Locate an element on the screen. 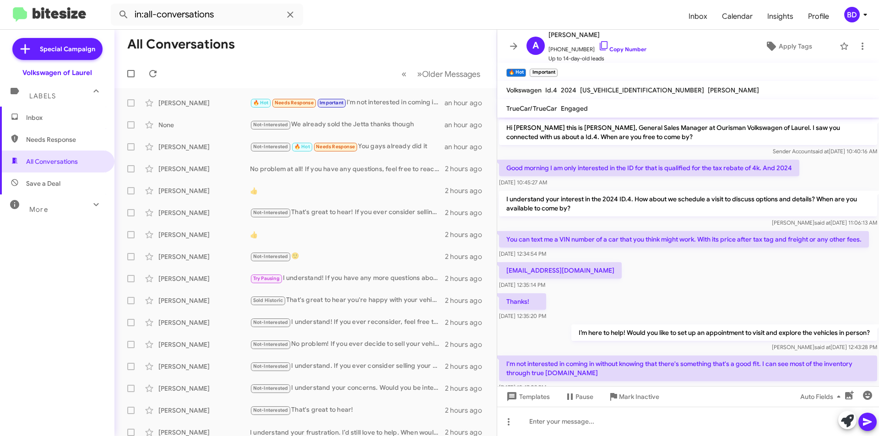 The width and height of the screenshot is (879, 436). span: All Conversations is located at coordinates (52, 162).